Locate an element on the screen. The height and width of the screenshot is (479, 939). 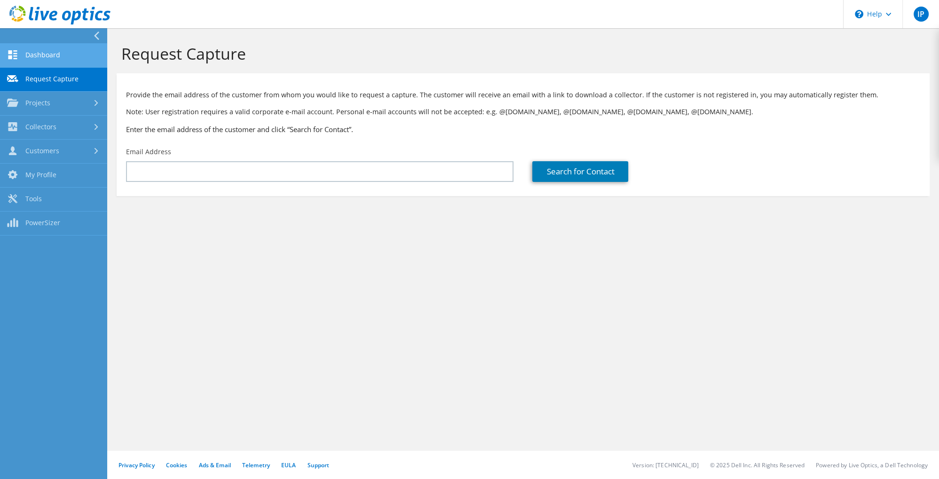
a: Telemetry is located at coordinates (256, 465).